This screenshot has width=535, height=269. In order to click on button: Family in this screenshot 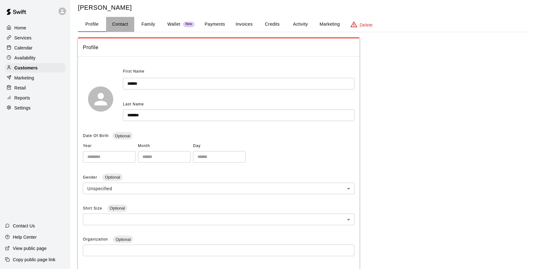, I will do `click(148, 24)`.